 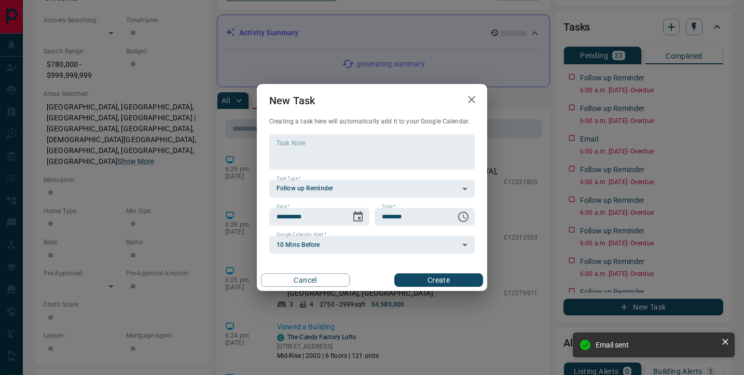 I want to click on button: Choose time, selected time is 6:00 AM, so click(x=463, y=217).